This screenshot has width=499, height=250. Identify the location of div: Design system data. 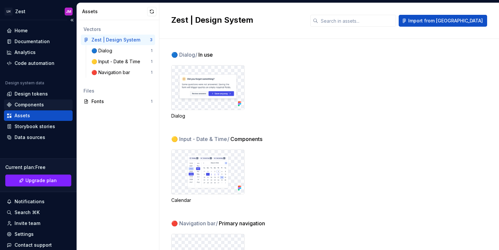
(25, 83).